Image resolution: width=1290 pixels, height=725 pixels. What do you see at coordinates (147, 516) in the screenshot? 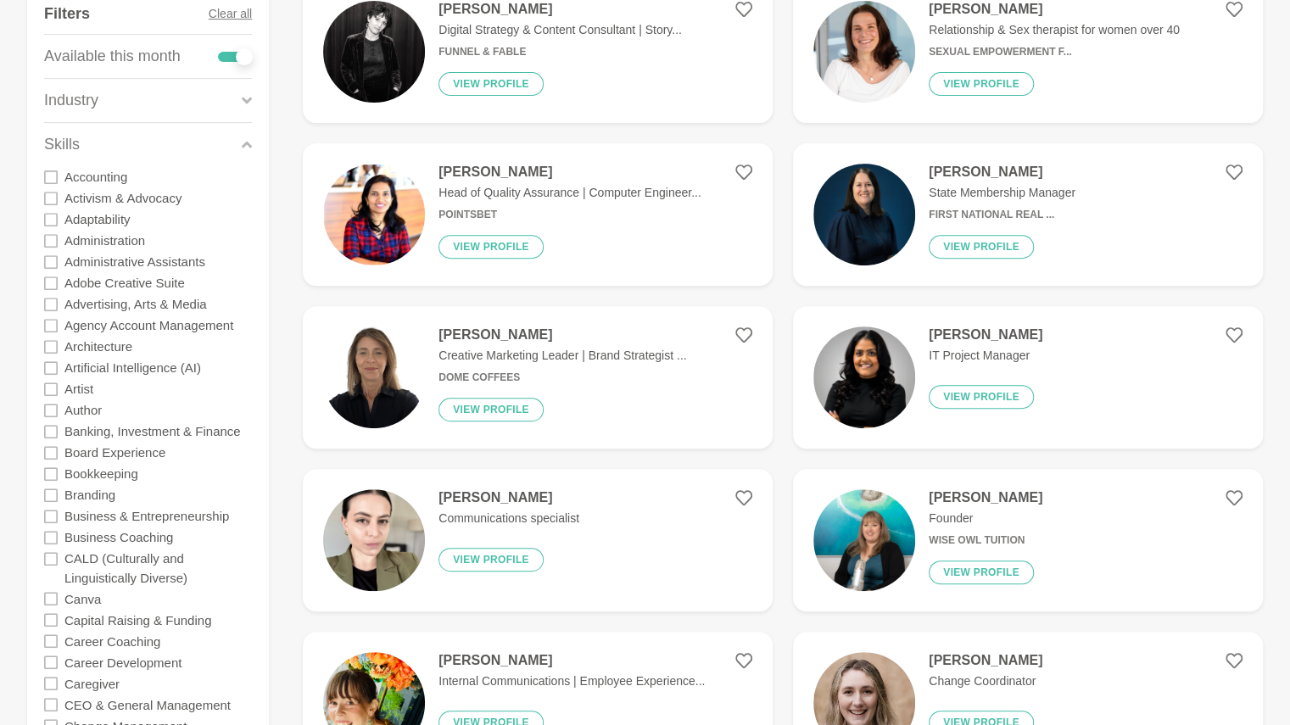
I see `label: Business & Entrepreneurship` at bounding box center [147, 516].